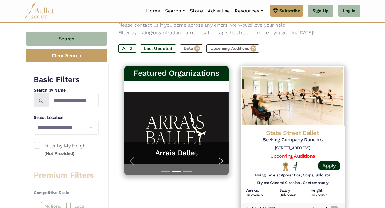 This screenshot has width=385, height=208. I want to click on h4: Search by Name, so click(66, 90).